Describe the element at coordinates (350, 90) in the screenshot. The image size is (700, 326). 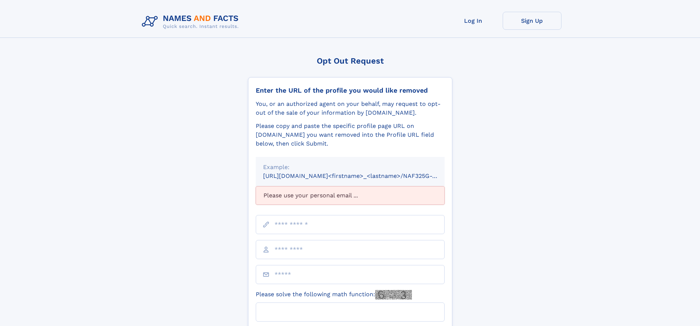
I see `div: Enter the URL of the profile you would like removed` at that location.